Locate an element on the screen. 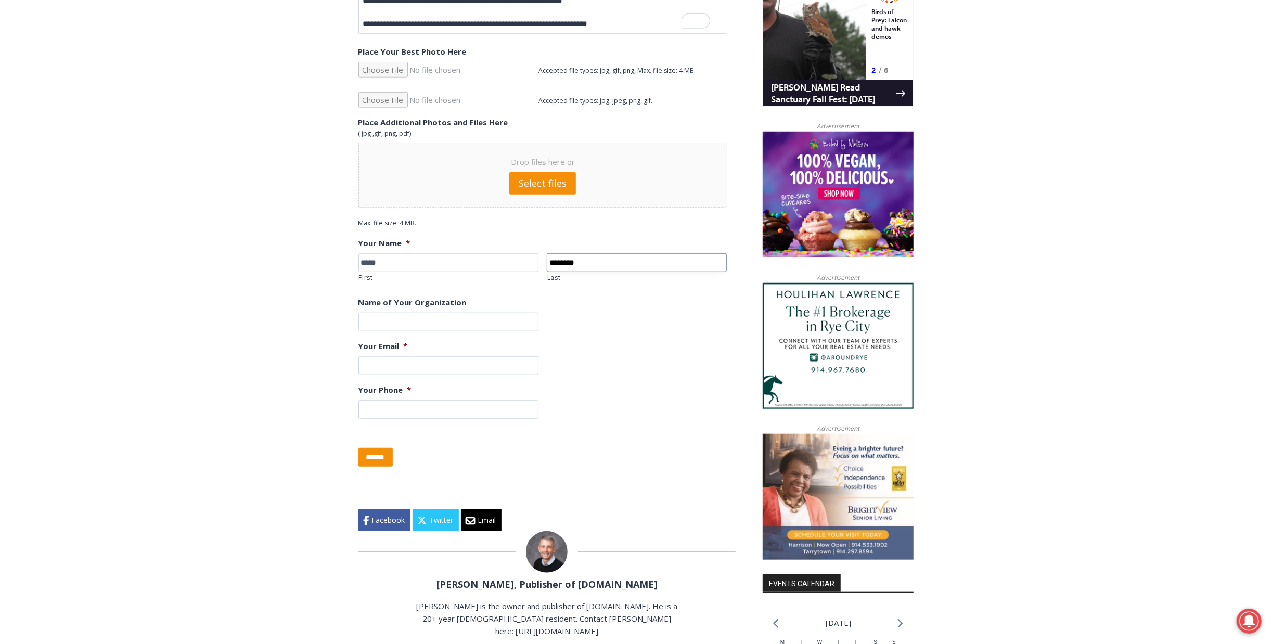 The height and width of the screenshot is (644, 1272). div: Birds of Prey: Falcon and hawk demos is located at coordinates (127, 58).